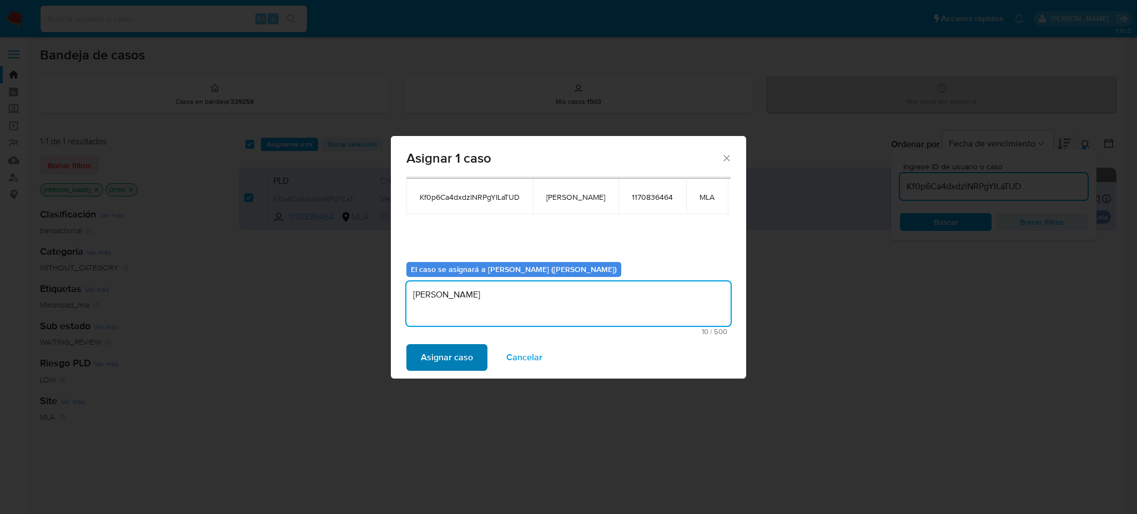 This screenshot has width=1137, height=514. What do you see at coordinates (447, 358) in the screenshot?
I see `button: Asignar caso` at bounding box center [447, 358].